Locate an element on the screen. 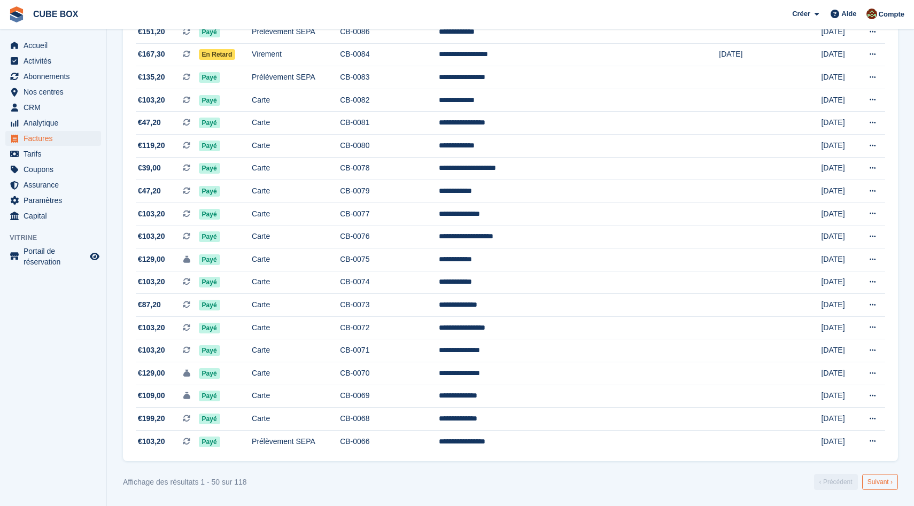  span: Coupons is located at coordinates (56, 169).